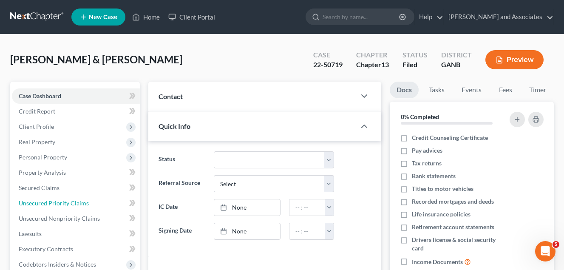  What do you see at coordinates (182, 160) in the screenshot?
I see `label: Status` at bounding box center [182, 160].